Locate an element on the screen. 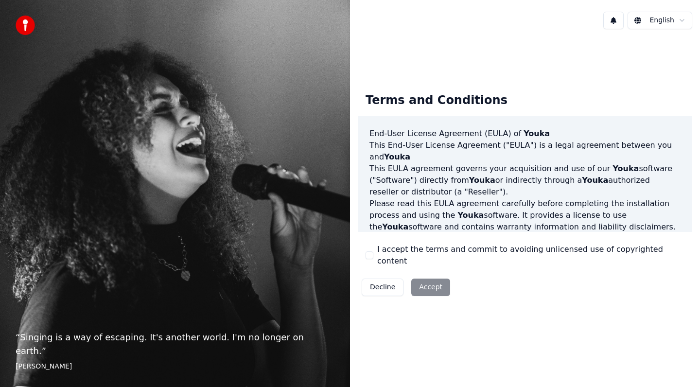 The height and width of the screenshot is (387, 700). p: Please read this EULA agreement carefully before completing the installation process and using th... is located at coordinates (525, 215).